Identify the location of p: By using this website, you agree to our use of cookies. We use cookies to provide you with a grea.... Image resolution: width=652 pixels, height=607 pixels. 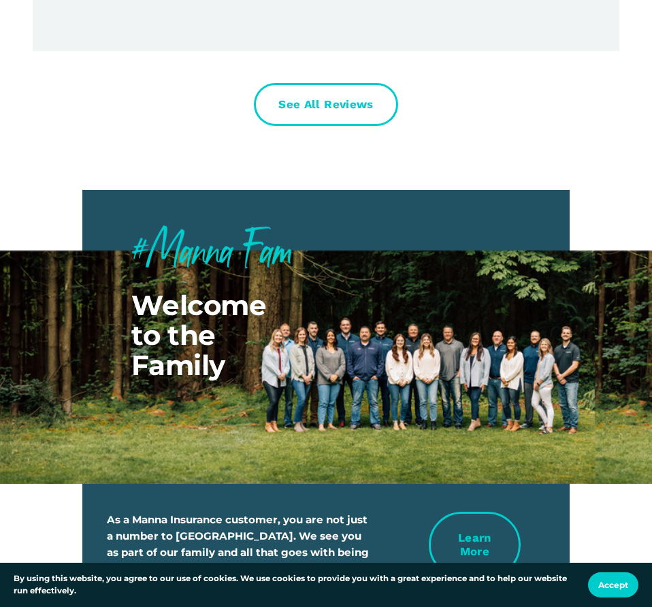
(294, 585).